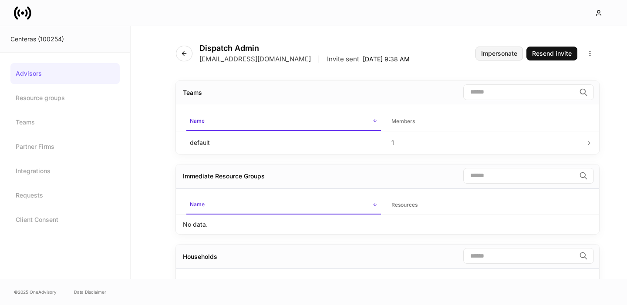 The height and width of the screenshot is (305, 627). Describe the element at coordinates (343, 59) in the screenshot. I see `p: Invite sent` at that location.